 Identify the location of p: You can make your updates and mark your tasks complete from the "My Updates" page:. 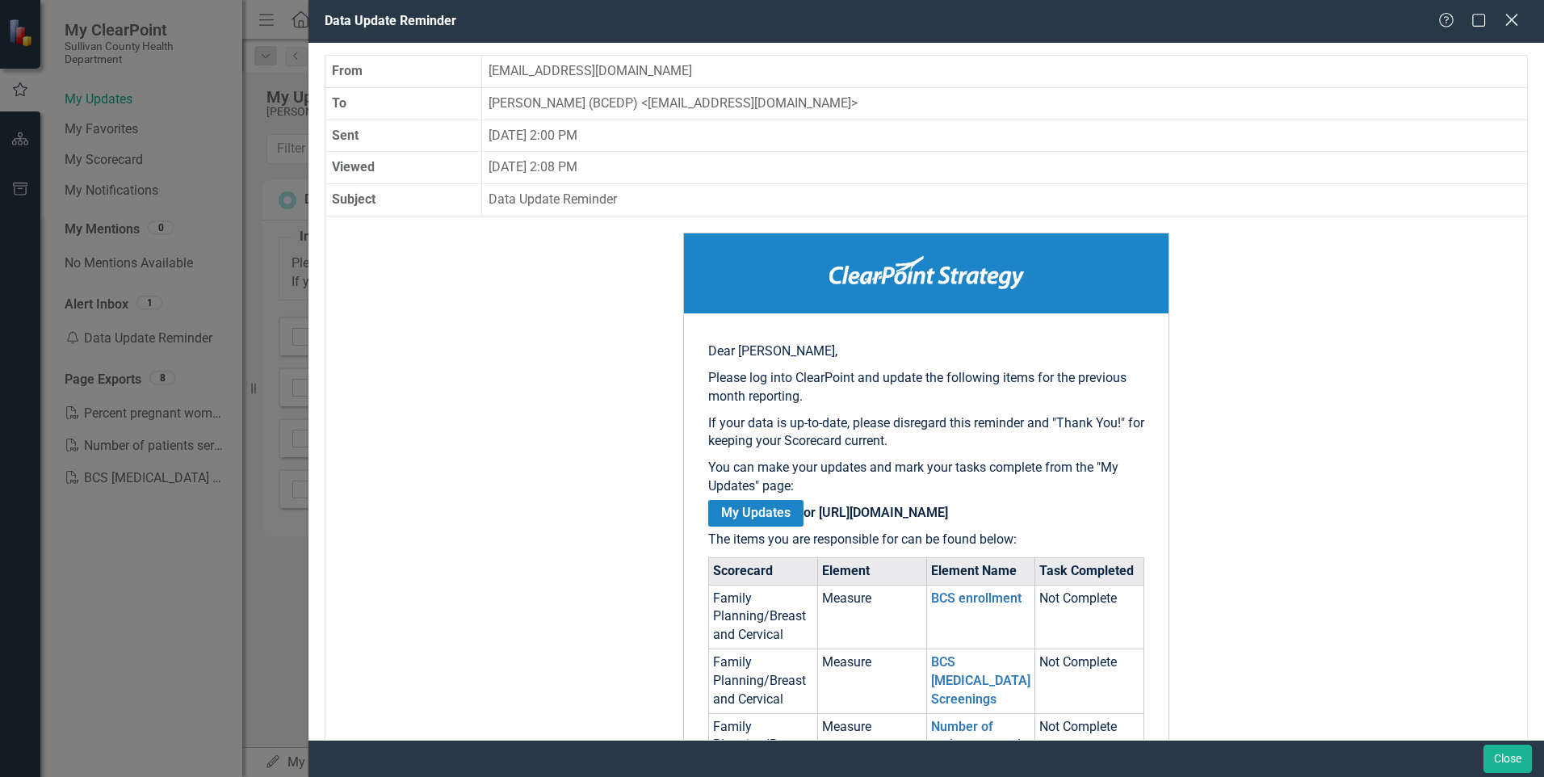
(926, 477).